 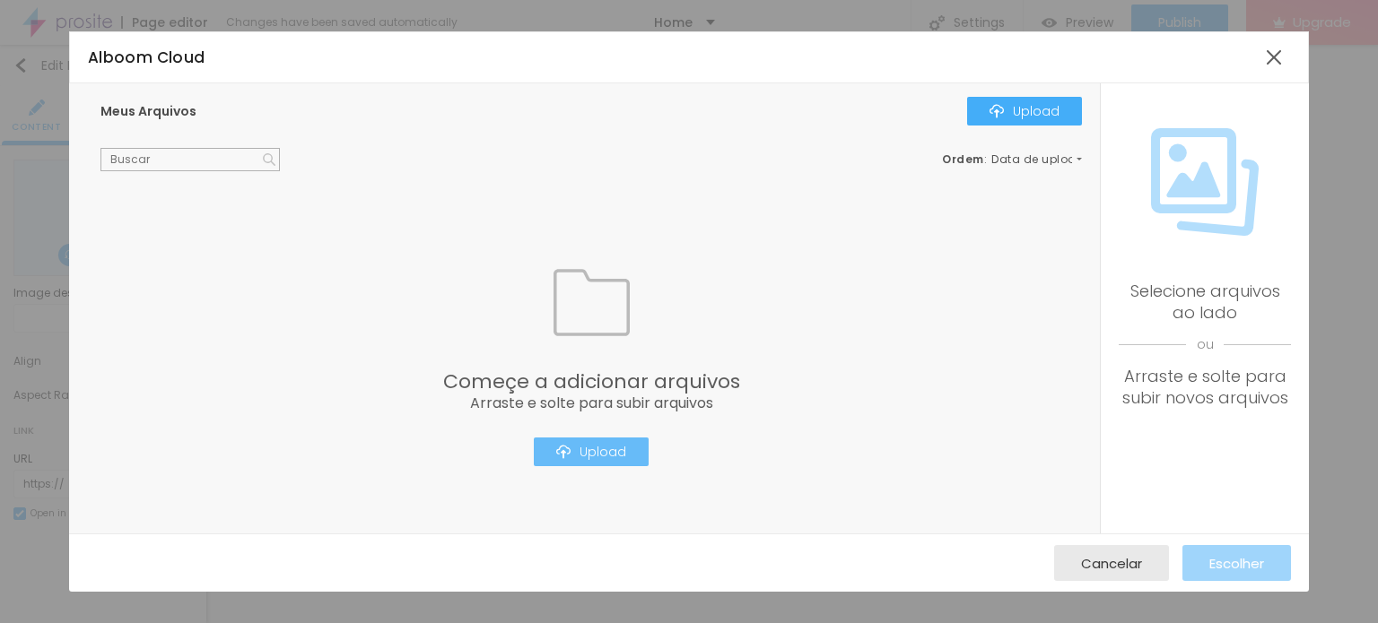 I want to click on span: Escolher, so click(x=1236, y=563).